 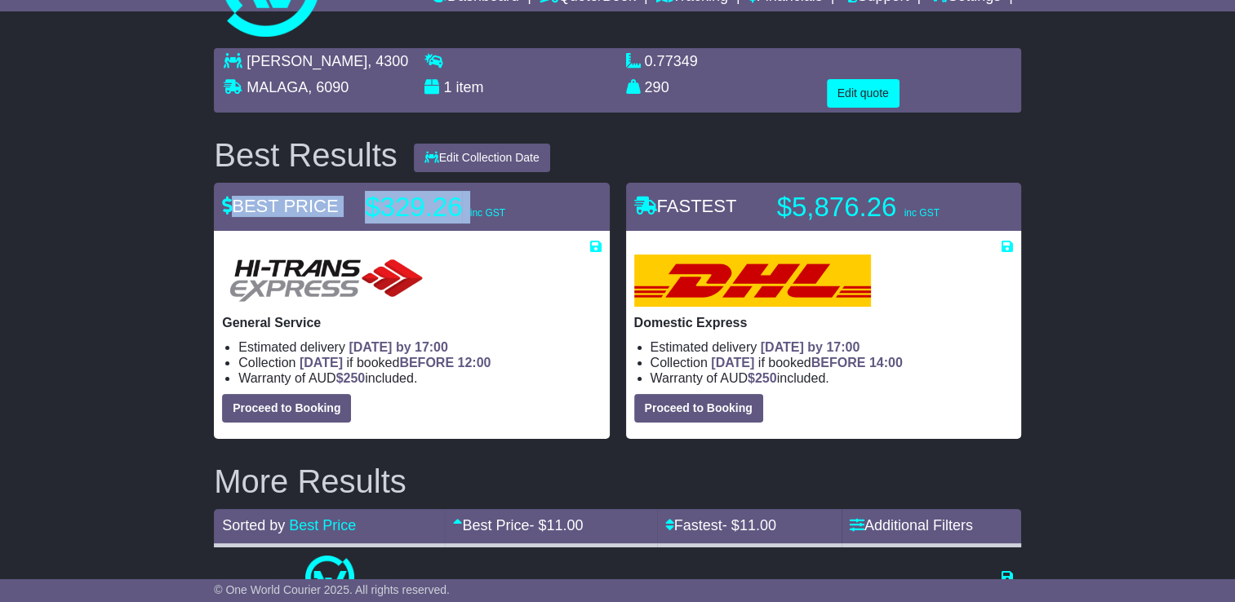 What do you see at coordinates (388, 61) in the screenshot?
I see `span: , 4300` at bounding box center [388, 61].